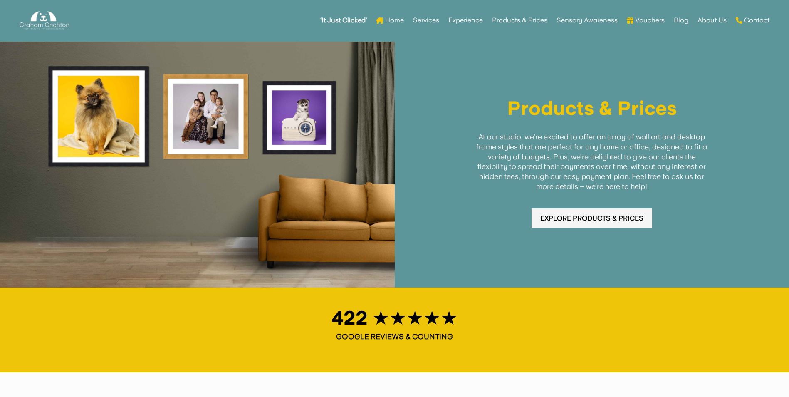 The height and width of the screenshot is (397, 789). What do you see at coordinates (592, 110) in the screenshot?
I see `h1: Products & Prices` at bounding box center [592, 110].